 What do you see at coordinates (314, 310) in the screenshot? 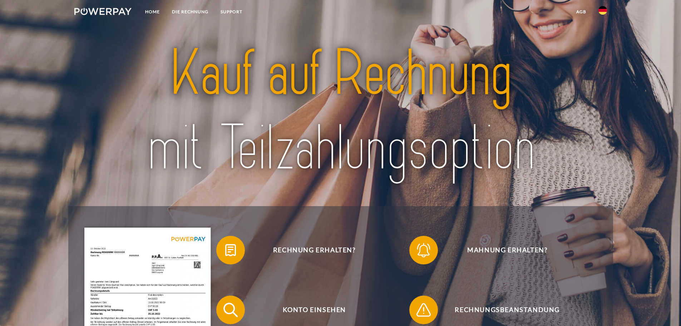
I see `span: Konto einsehen` at bounding box center [314, 310].